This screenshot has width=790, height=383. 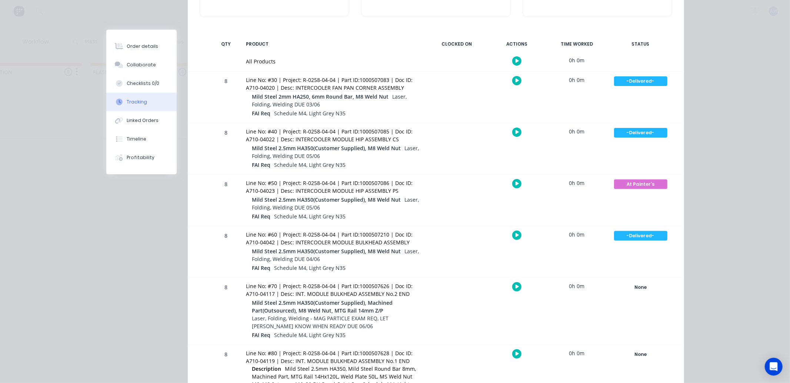 I want to click on button: Checklists 0/0, so click(x=142, y=83).